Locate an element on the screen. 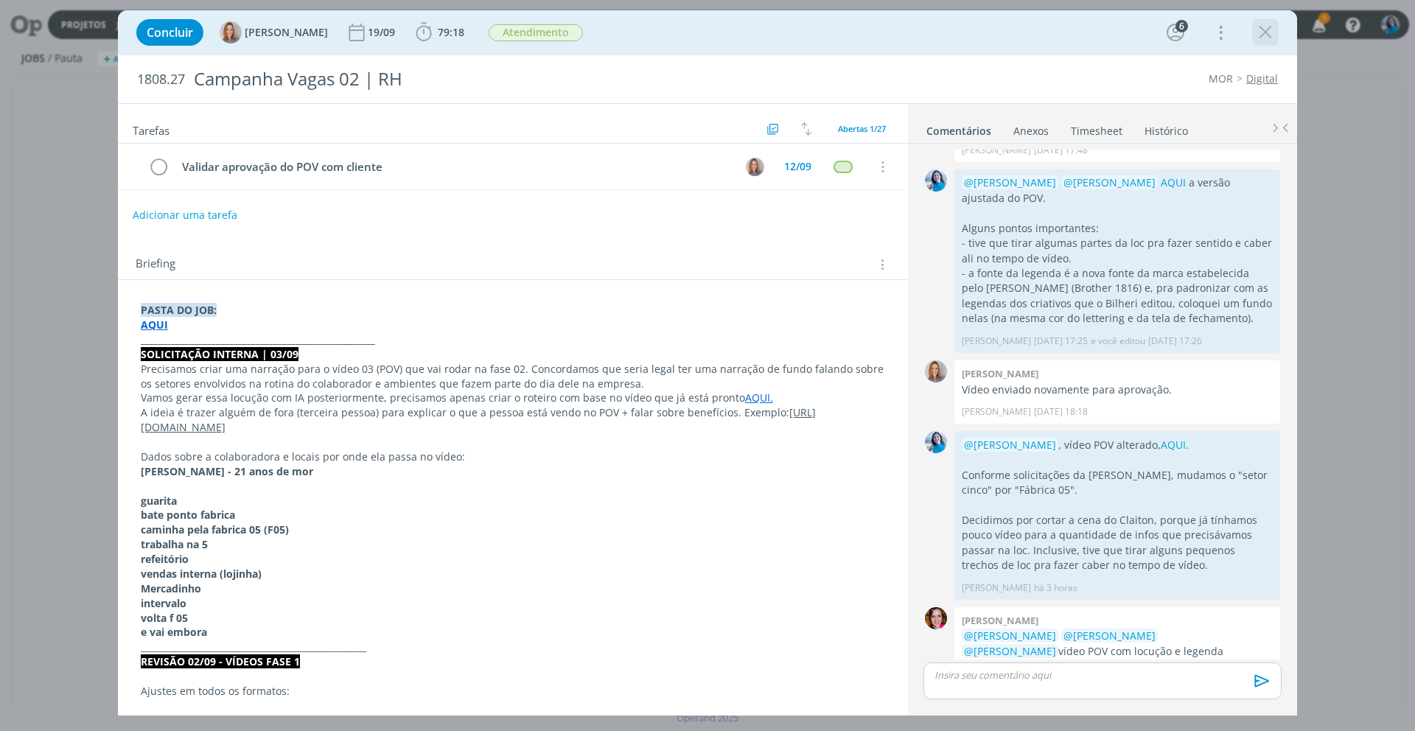 The width and height of the screenshot is (1415, 731). p: a versão ajustada do POV. is located at coordinates (1117, 190).